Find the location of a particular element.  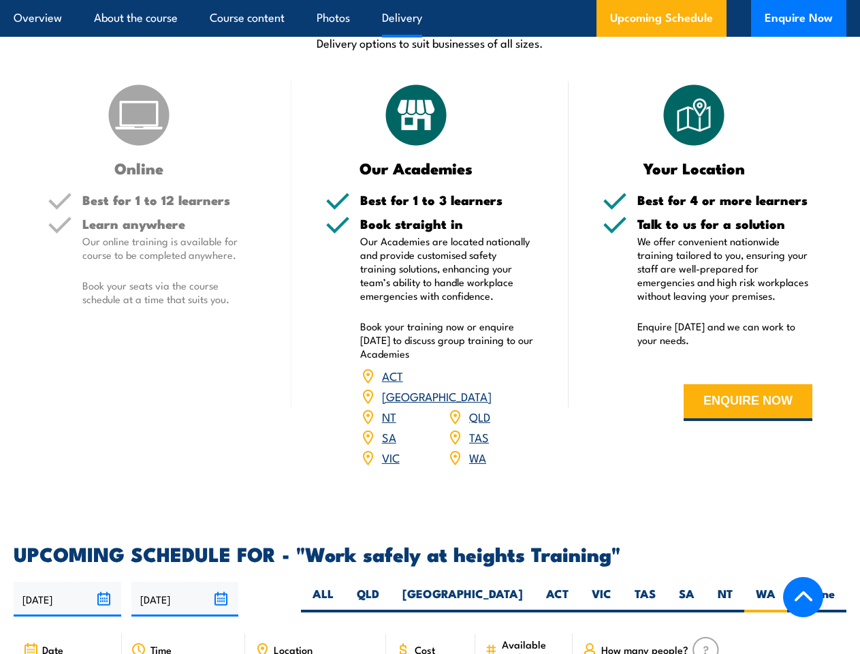

h5: Book straight in is located at coordinates (447, 223).